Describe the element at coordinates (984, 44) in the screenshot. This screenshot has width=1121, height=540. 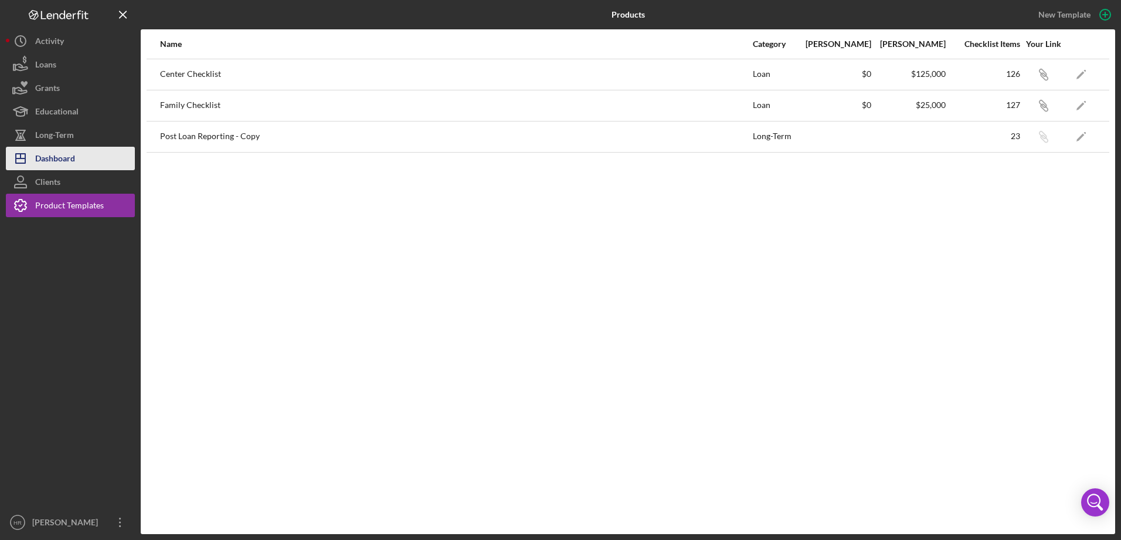
I see `div: Checklist Items` at that location.